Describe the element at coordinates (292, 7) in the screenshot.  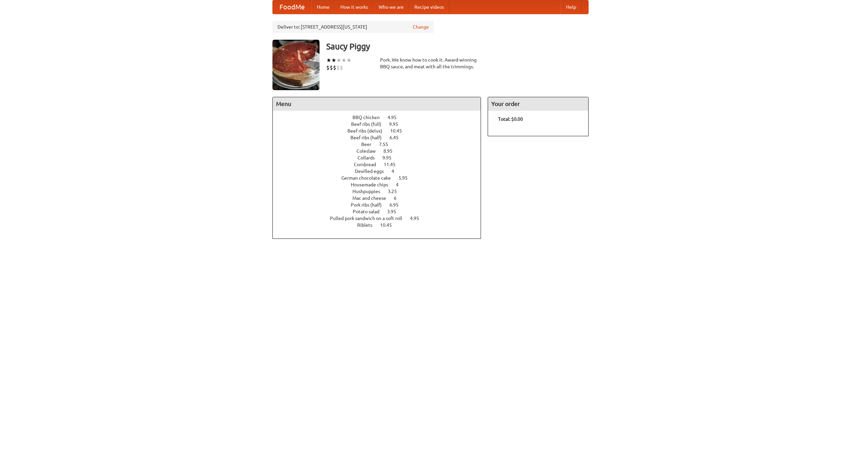
I see `a: FoodMe` at that location.